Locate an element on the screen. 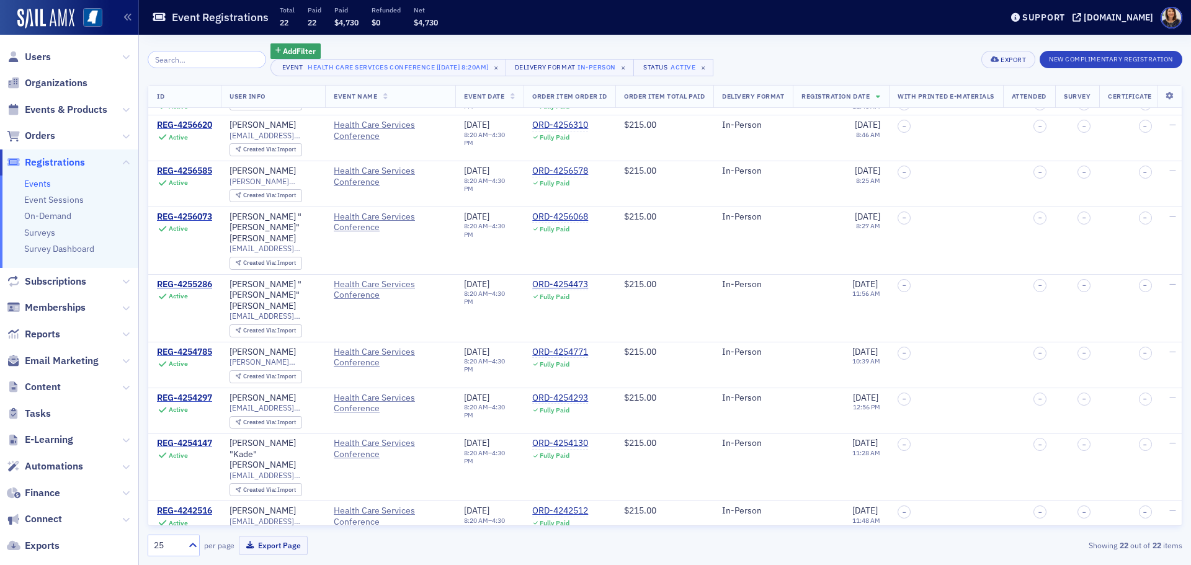 This screenshot has width=1191, height=565. p: Total is located at coordinates (287, 10).